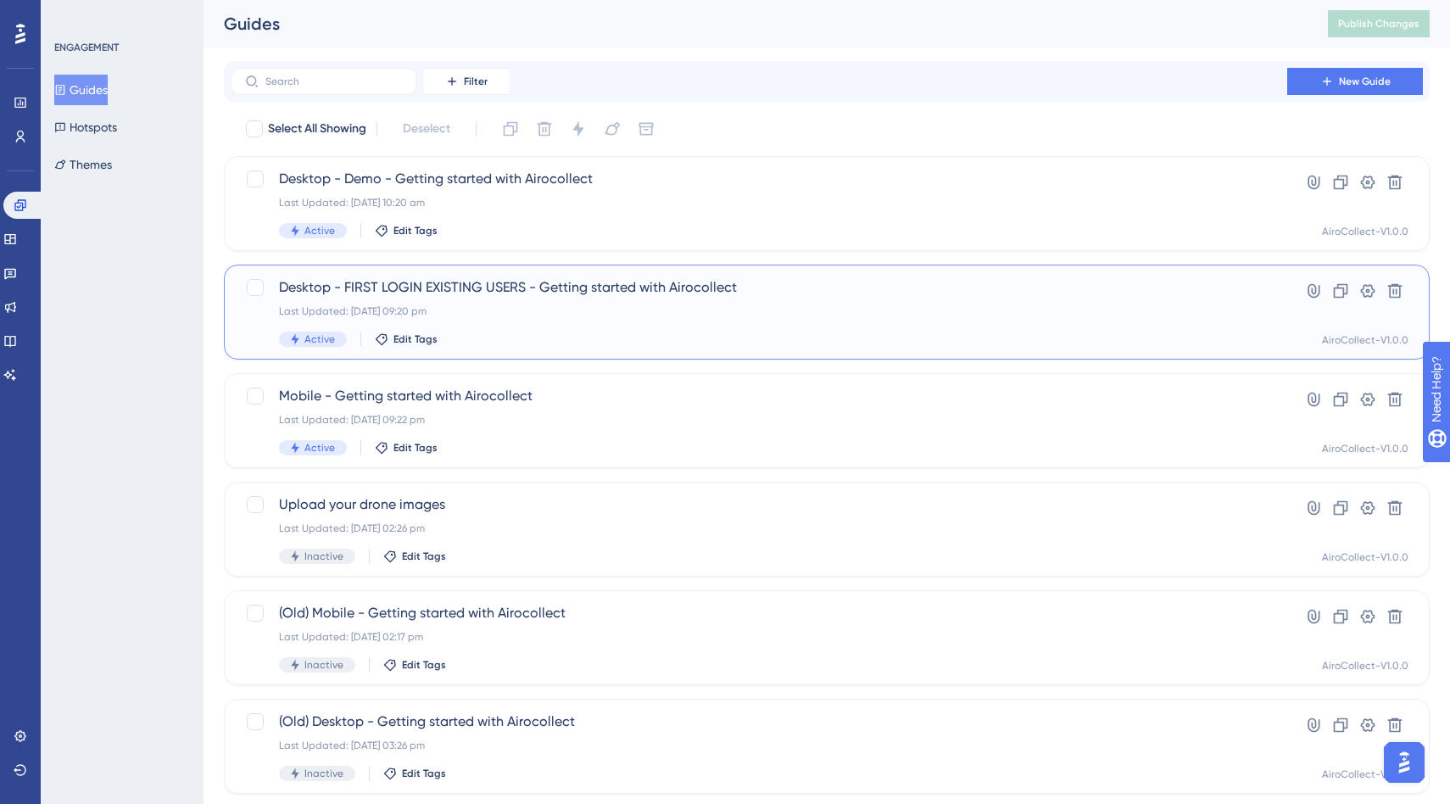 The height and width of the screenshot is (804, 1450). What do you see at coordinates (87, 48) in the screenshot?
I see `div: ENGAGEMENT` at bounding box center [87, 48].